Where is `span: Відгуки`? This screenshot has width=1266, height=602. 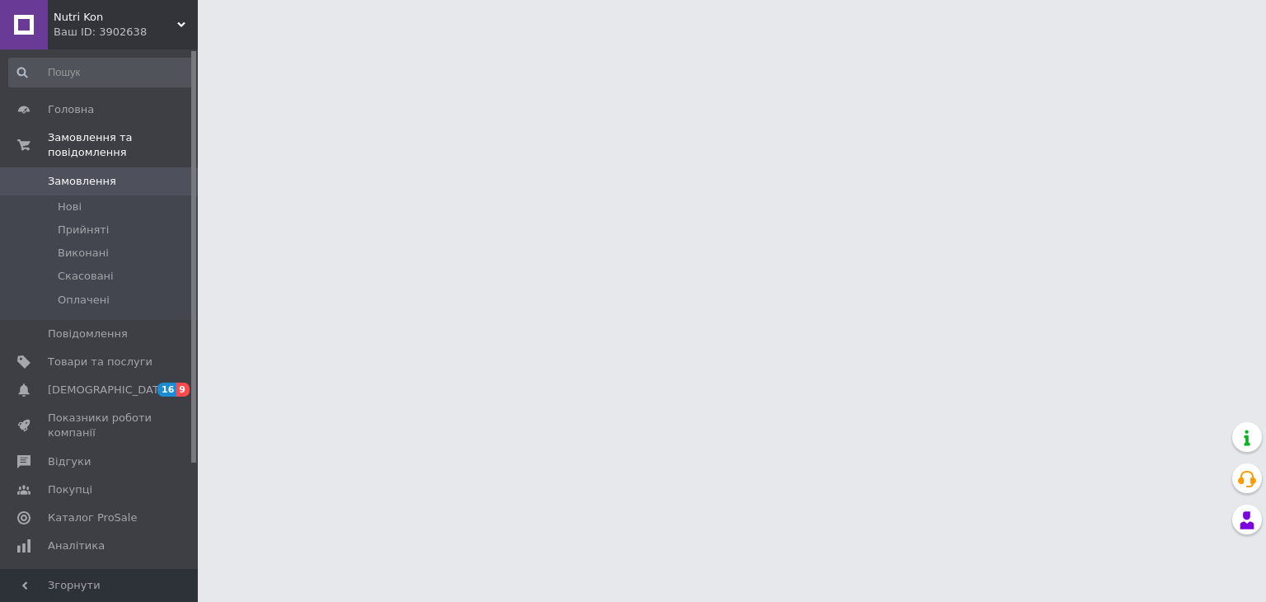 span: Відгуки is located at coordinates (69, 461).